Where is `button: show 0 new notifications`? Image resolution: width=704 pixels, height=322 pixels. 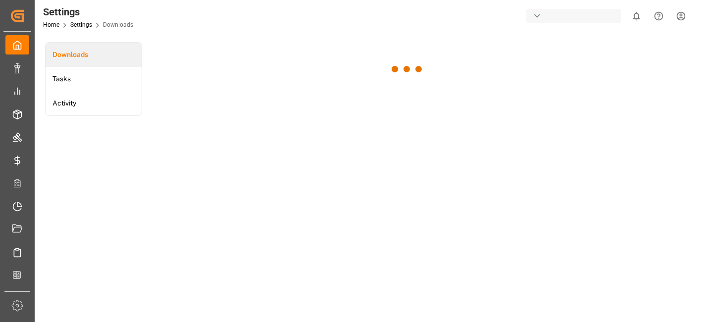
button: show 0 new notifications is located at coordinates (636, 16).